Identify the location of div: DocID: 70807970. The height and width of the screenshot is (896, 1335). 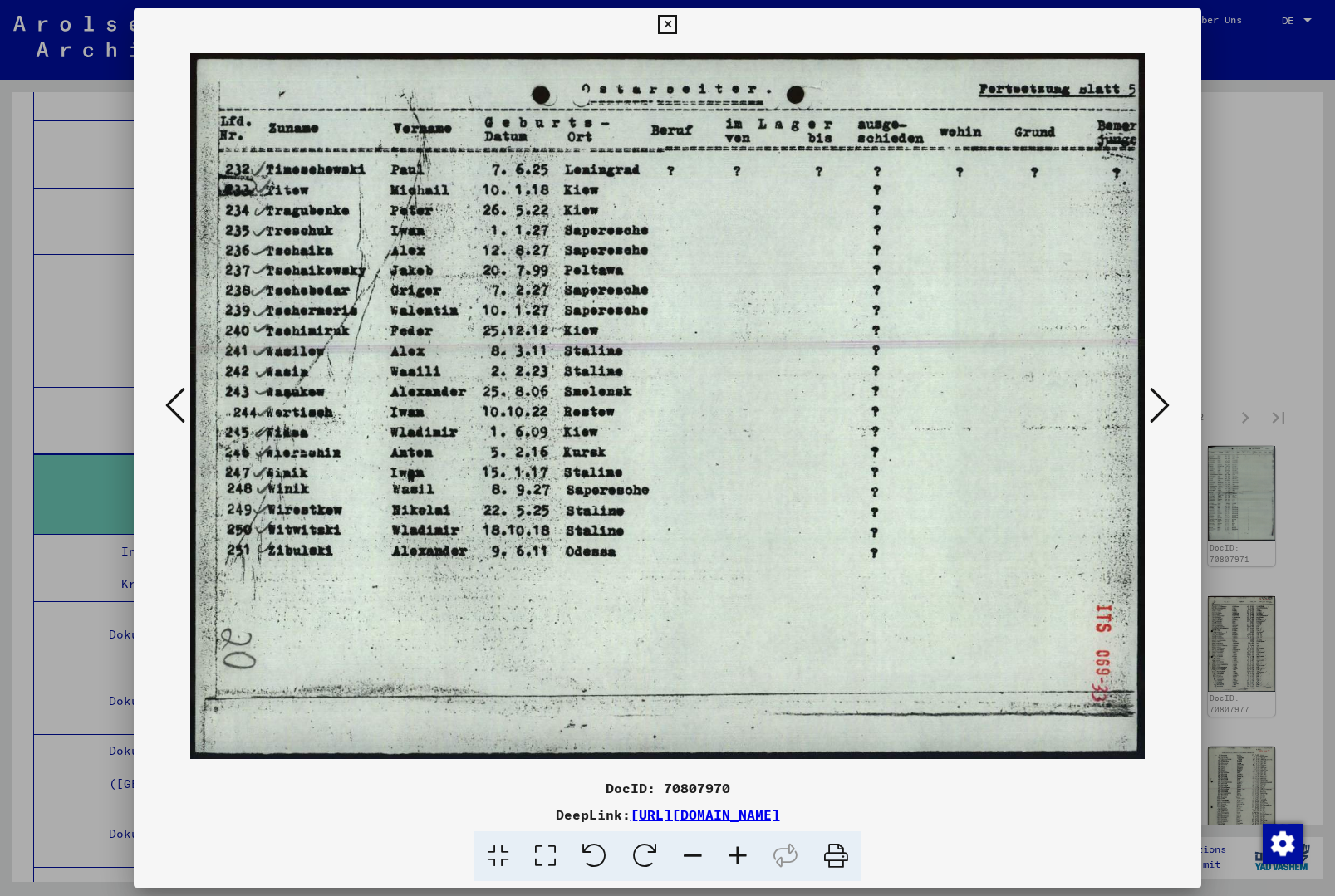
(668, 789).